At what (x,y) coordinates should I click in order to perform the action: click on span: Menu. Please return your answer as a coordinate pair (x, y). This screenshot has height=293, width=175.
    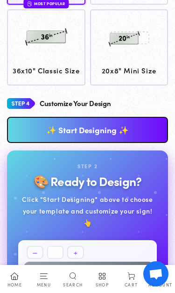
    Looking at the image, I should click on (44, 284).